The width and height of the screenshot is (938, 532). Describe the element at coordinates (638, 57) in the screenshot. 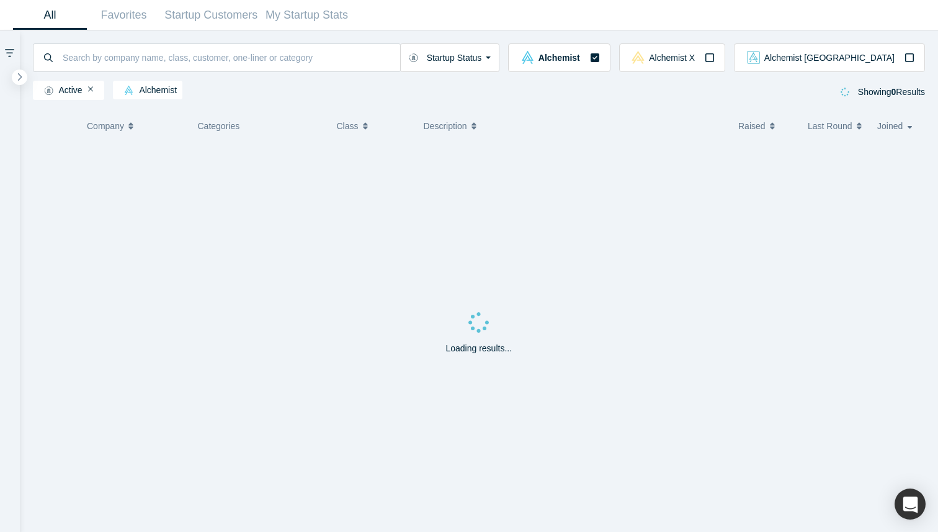

I see `img: alchemistx Vault Logo` at that location.